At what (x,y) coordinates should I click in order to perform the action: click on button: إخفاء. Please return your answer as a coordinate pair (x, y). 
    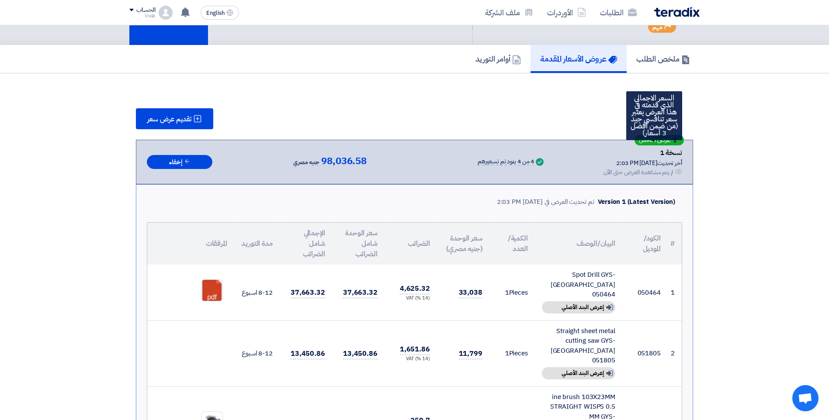
    Looking at the image, I should click on (180, 162).